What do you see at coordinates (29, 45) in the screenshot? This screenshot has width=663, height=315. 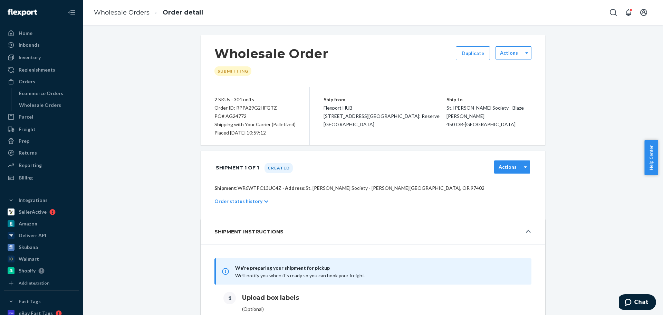 I see `div: Inbounds` at bounding box center [29, 45].